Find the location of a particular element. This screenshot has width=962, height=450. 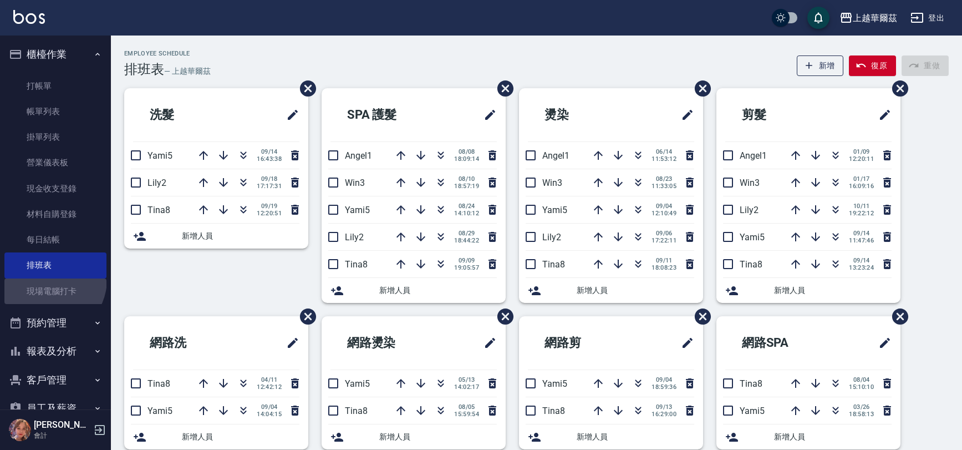

span: 06/14 is located at coordinates (664, 151).